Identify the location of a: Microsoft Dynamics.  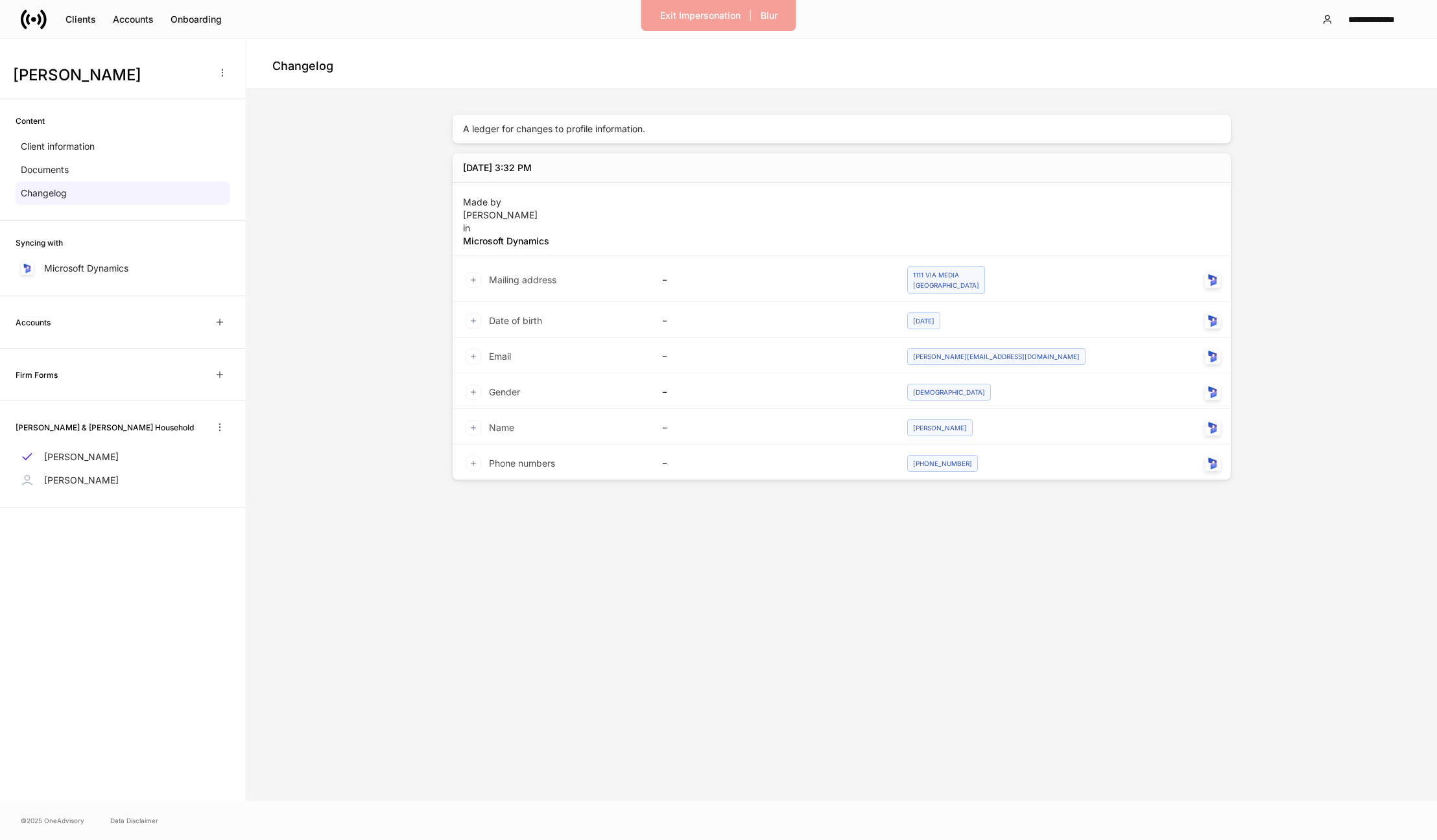
(122, 268).